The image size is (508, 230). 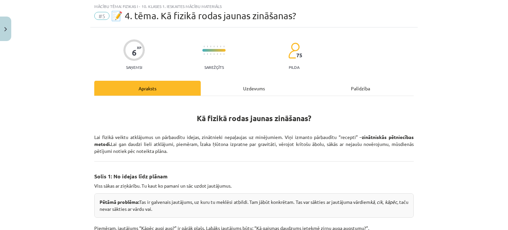 I want to click on span: XP, so click(x=139, y=47).